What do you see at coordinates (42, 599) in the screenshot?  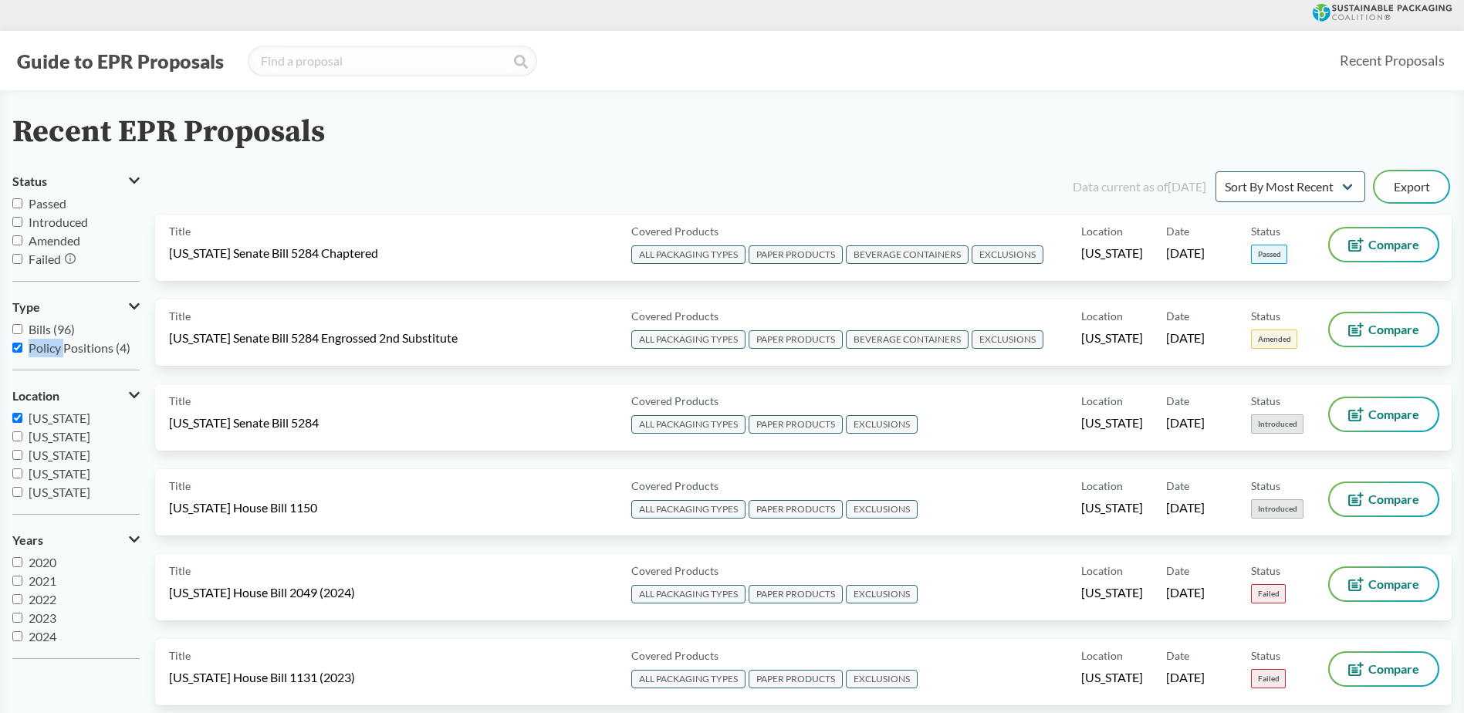 I see `span: 2022` at bounding box center [42, 599].